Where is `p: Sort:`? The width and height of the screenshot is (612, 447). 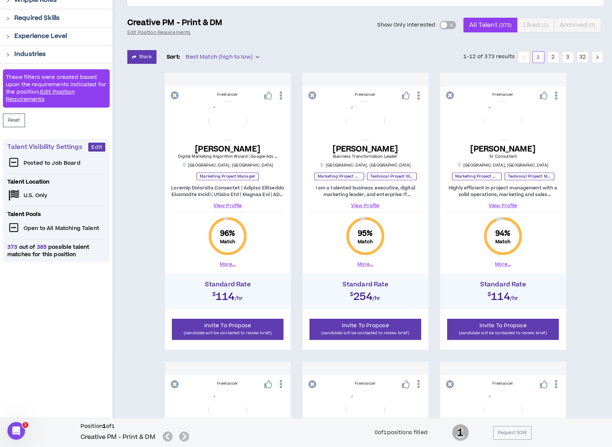
p: Sort: is located at coordinates (173, 57).